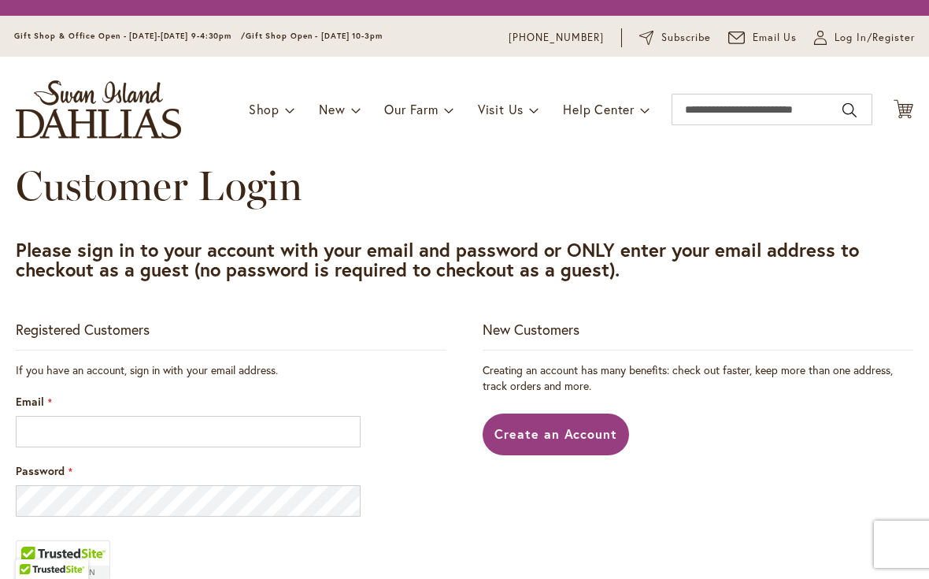 Image resolution: width=929 pixels, height=579 pixels. Describe the element at coordinates (598, 109) in the screenshot. I see `span: Help Center` at that location.